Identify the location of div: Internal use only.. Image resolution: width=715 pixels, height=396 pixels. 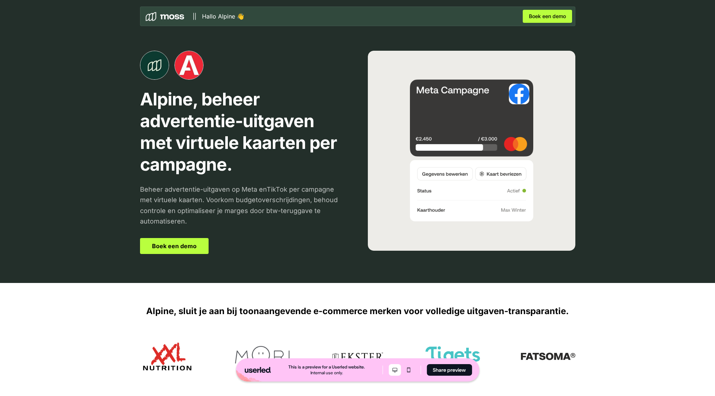
(326, 373).